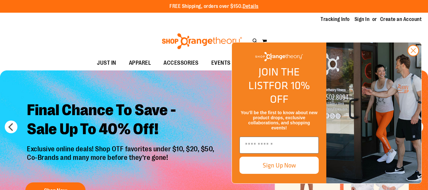 The width and height of the screenshot is (428, 190). Describe the element at coordinates (221, 63) in the screenshot. I see `a: EVENTS` at that location.